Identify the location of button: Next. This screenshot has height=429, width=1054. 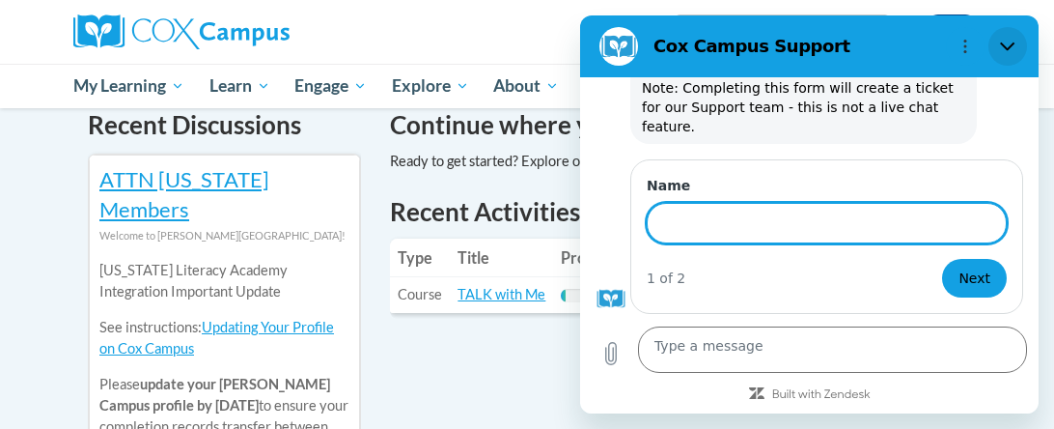
(394, 263).